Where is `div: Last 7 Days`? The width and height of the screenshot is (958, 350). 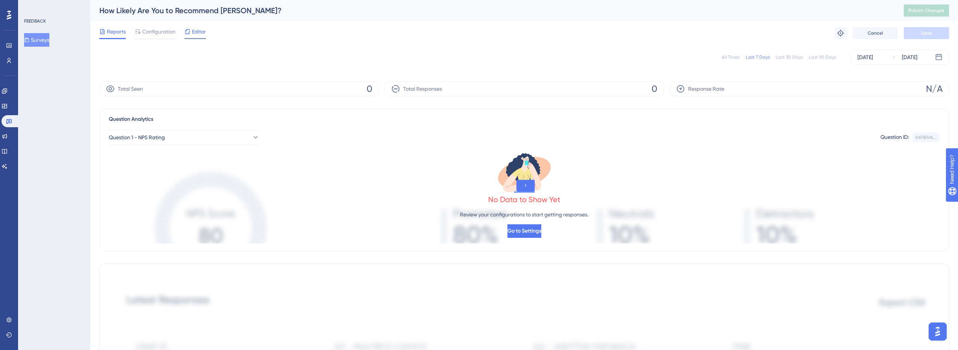 div: Last 7 Days is located at coordinates (757, 57).